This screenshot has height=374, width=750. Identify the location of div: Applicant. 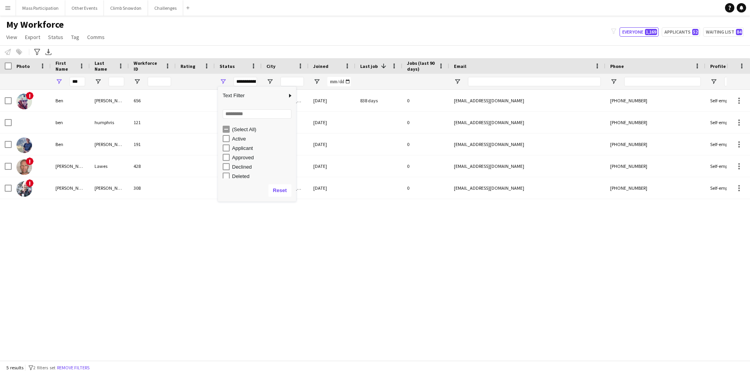
(263, 148).